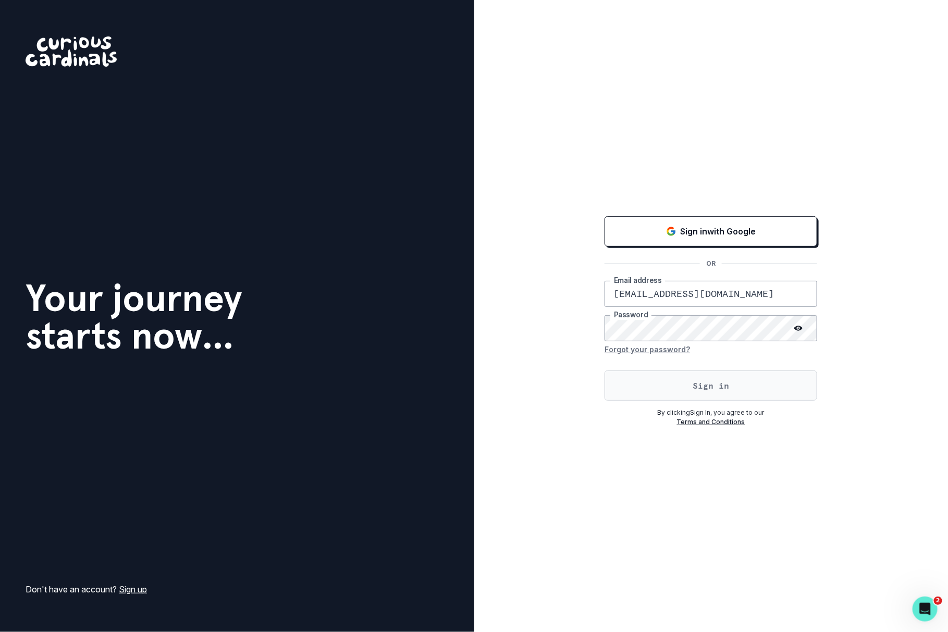  I want to click on p: By clicking Sign In , you agree to our, so click(711, 413).